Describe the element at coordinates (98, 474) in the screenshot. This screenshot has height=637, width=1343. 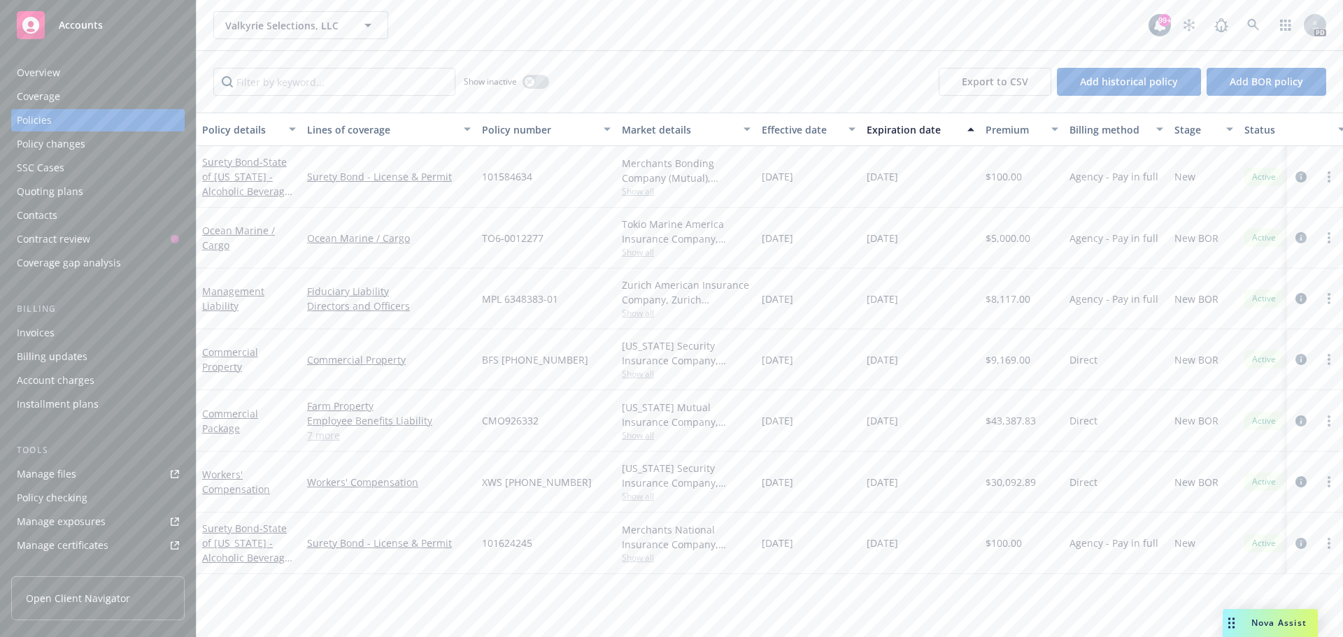
I see `a: Manage files` at that location.